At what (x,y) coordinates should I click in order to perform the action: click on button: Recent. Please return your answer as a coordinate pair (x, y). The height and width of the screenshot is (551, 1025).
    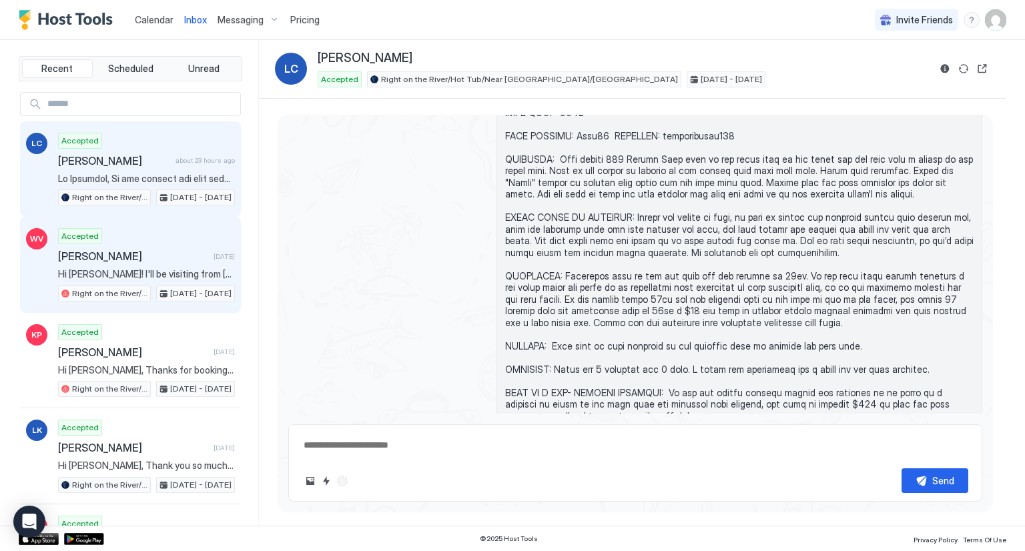
    Looking at the image, I should click on (57, 69).